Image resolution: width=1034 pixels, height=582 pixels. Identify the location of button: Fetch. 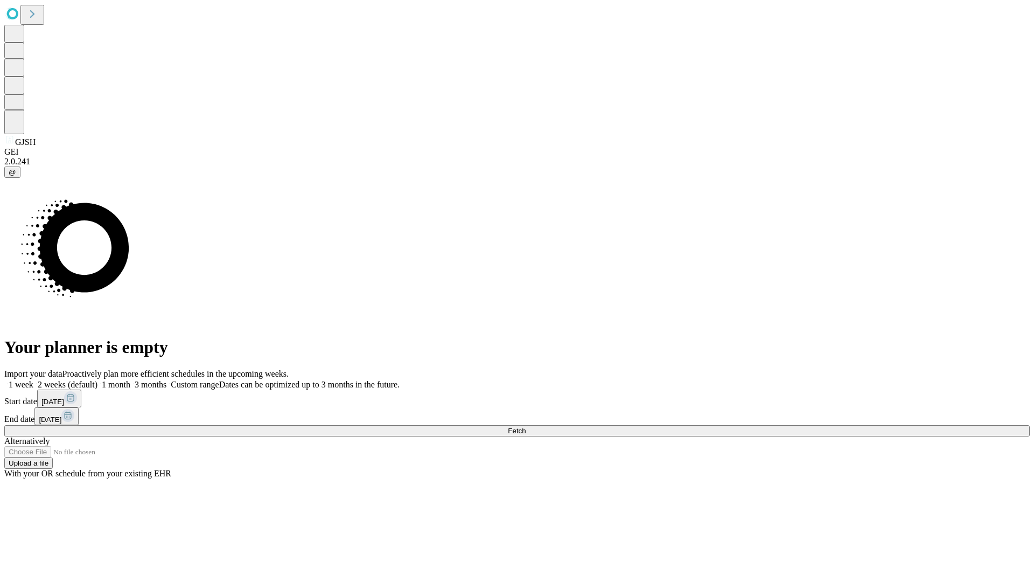
(517, 430).